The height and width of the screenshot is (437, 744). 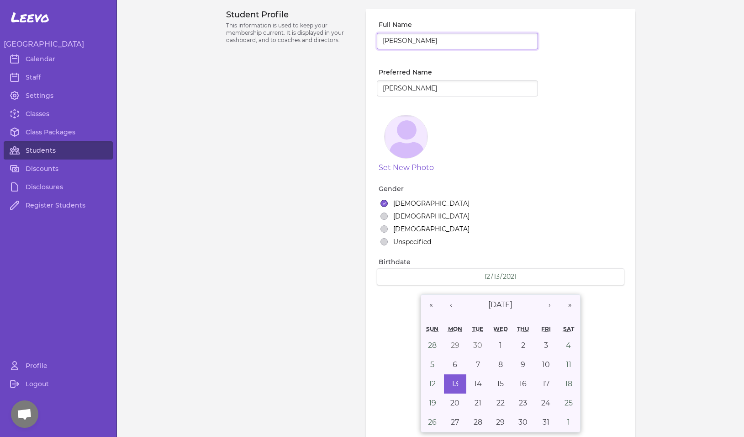 I want to click on abbr: December 30, 2021, so click(x=523, y=422).